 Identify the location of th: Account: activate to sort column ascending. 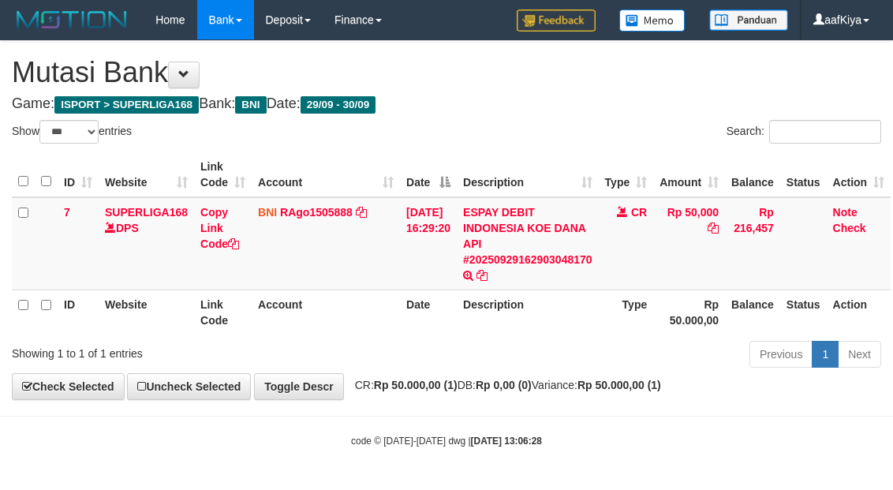
(326, 174).